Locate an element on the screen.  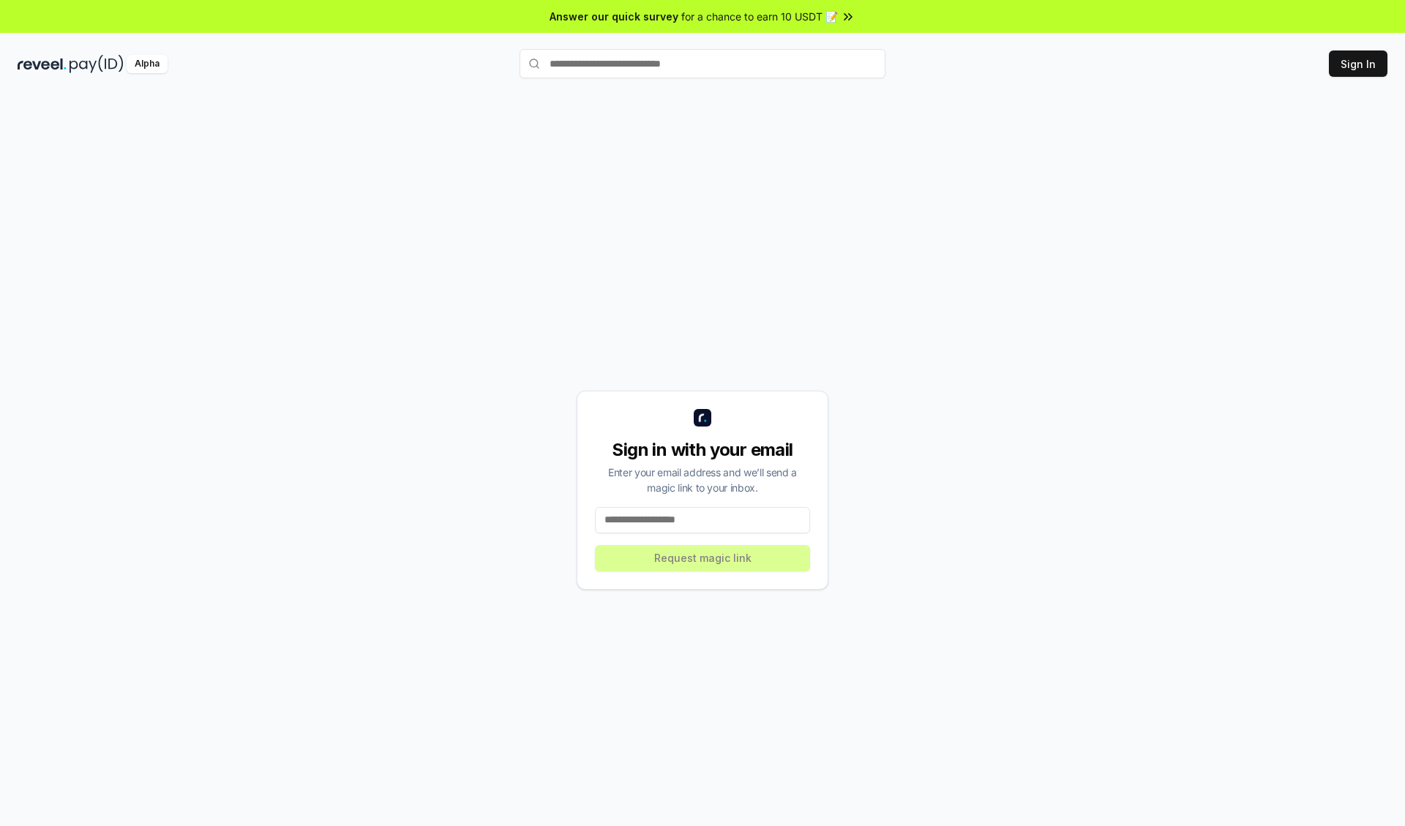
div: Enter your email address and we’ll send a magic link to your inbox. is located at coordinates (703, 480).